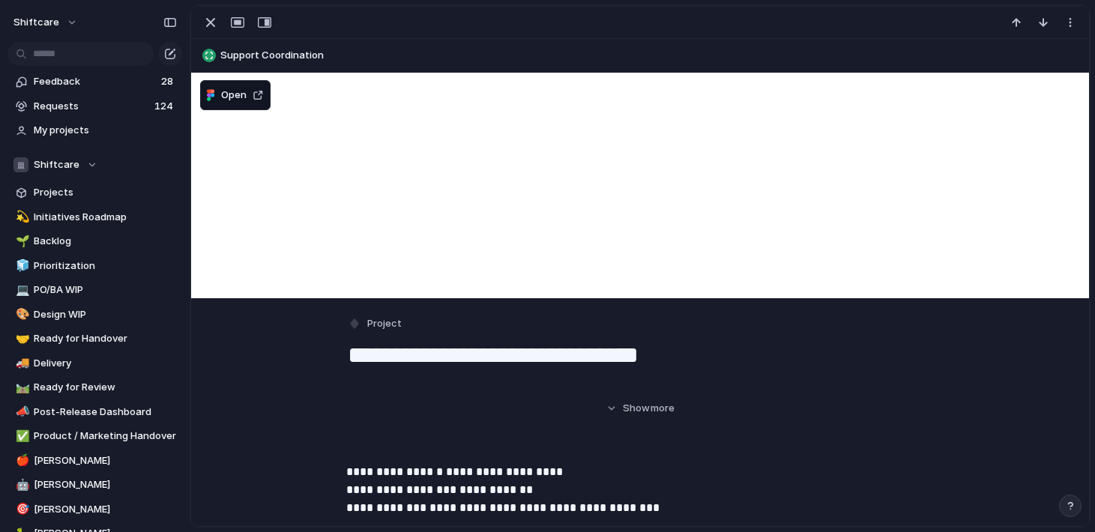 The image size is (1095, 532). What do you see at coordinates (640, 55) in the screenshot?
I see `button: Support Coordination` at bounding box center [640, 55].